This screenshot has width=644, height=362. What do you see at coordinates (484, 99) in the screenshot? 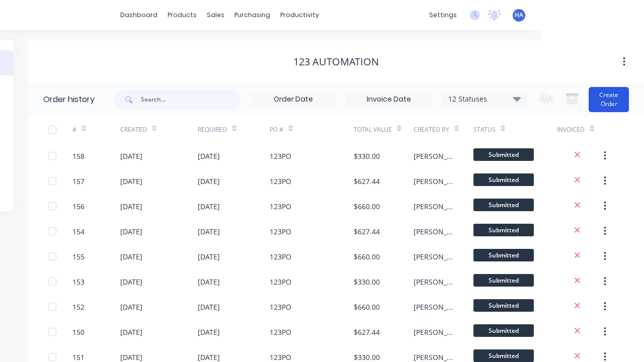
I see `div: 12 Statuses` at bounding box center [484, 99].